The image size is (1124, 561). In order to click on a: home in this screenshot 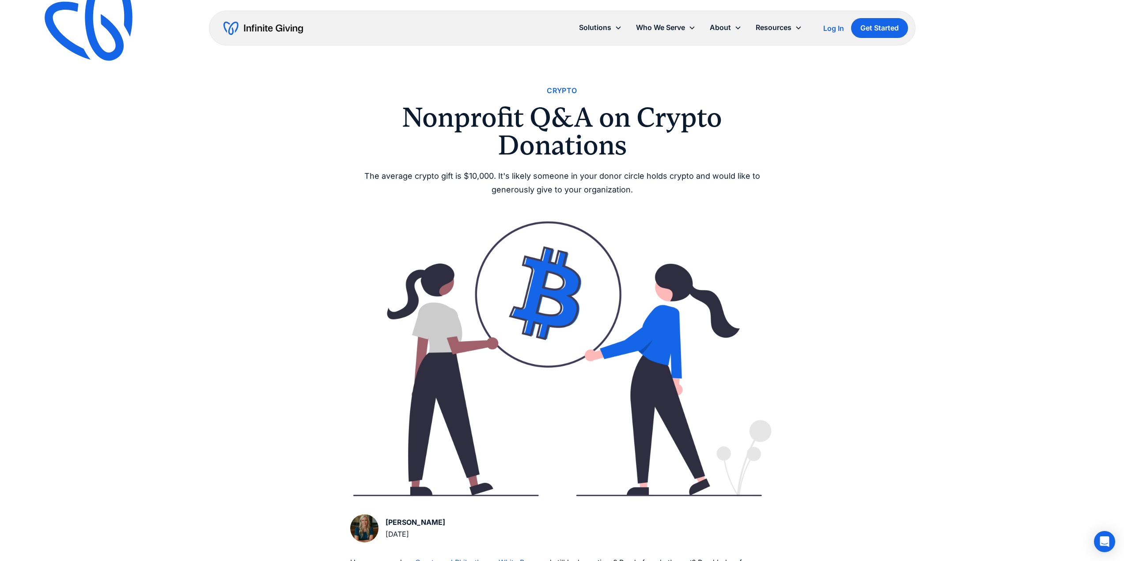, I will do `click(263, 28)`.